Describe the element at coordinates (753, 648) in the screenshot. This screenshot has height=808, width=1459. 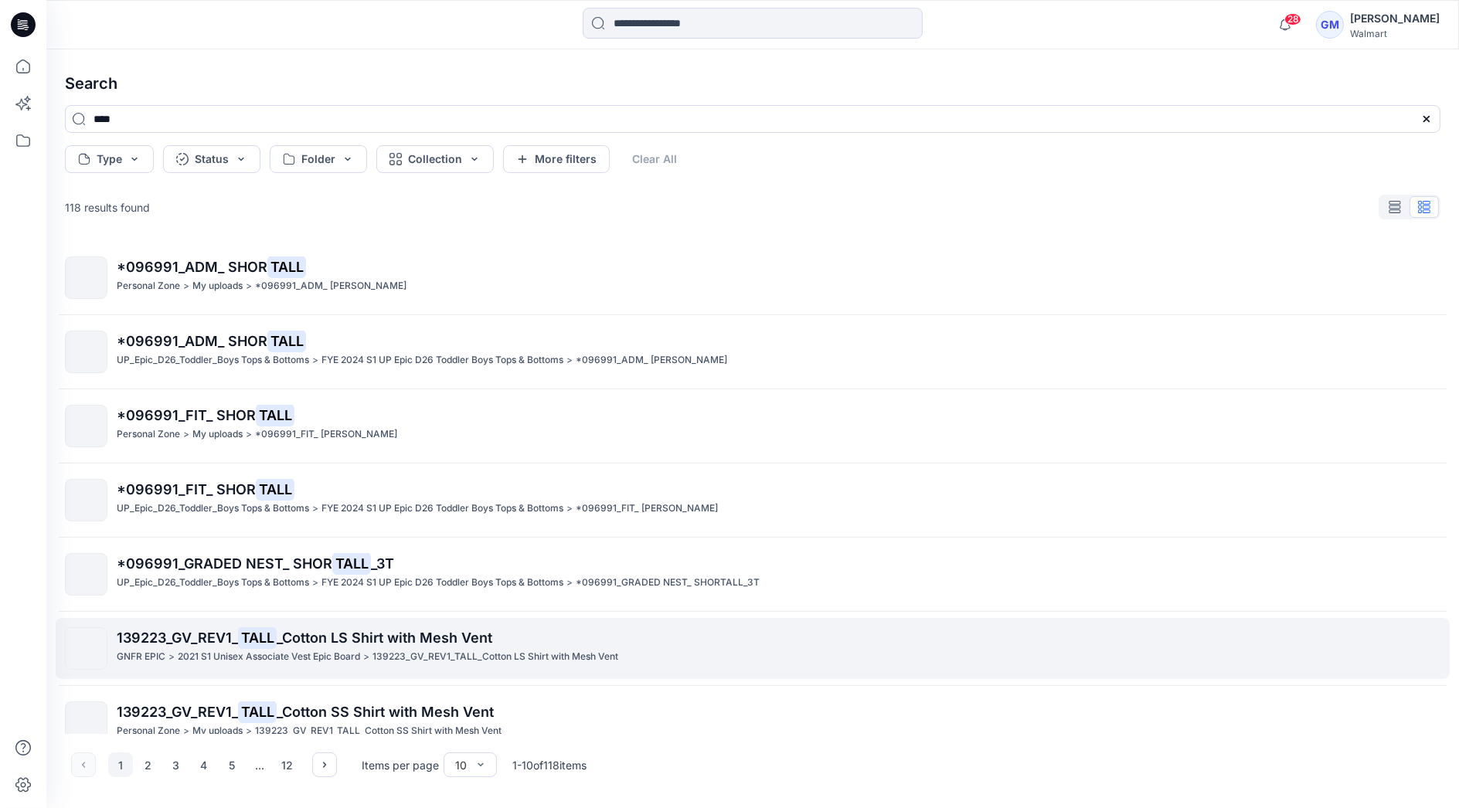
I see `a: 139223_GV_REV1_TALL_Cotton LS Shirt with Mesh VentGNFR EPIC>2021 S1 Unisex Associate Vest Epic Bo...` at that location.